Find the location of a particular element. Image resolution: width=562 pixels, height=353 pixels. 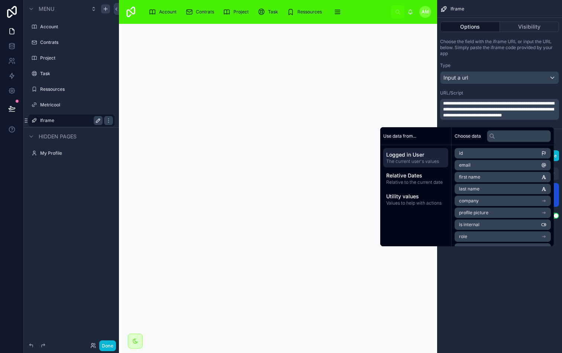

label: Contrats is located at coordinates (77, 42).